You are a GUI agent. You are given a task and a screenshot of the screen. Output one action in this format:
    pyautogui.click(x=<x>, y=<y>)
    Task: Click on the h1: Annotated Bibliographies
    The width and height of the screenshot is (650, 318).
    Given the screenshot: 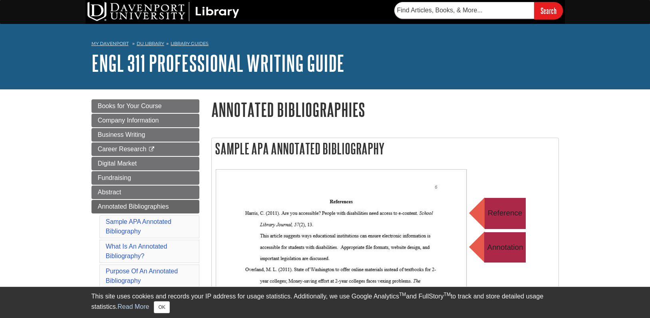 What is the action you would take?
    pyautogui.click(x=385, y=109)
    